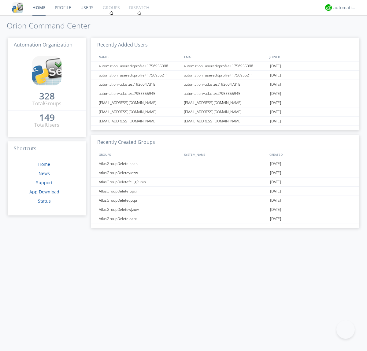 The height and width of the screenshot is (351, 367). What do you see at coordinates (47, 96) in the screenshot?
I see `div: 328` at bounding box center [47, 96].